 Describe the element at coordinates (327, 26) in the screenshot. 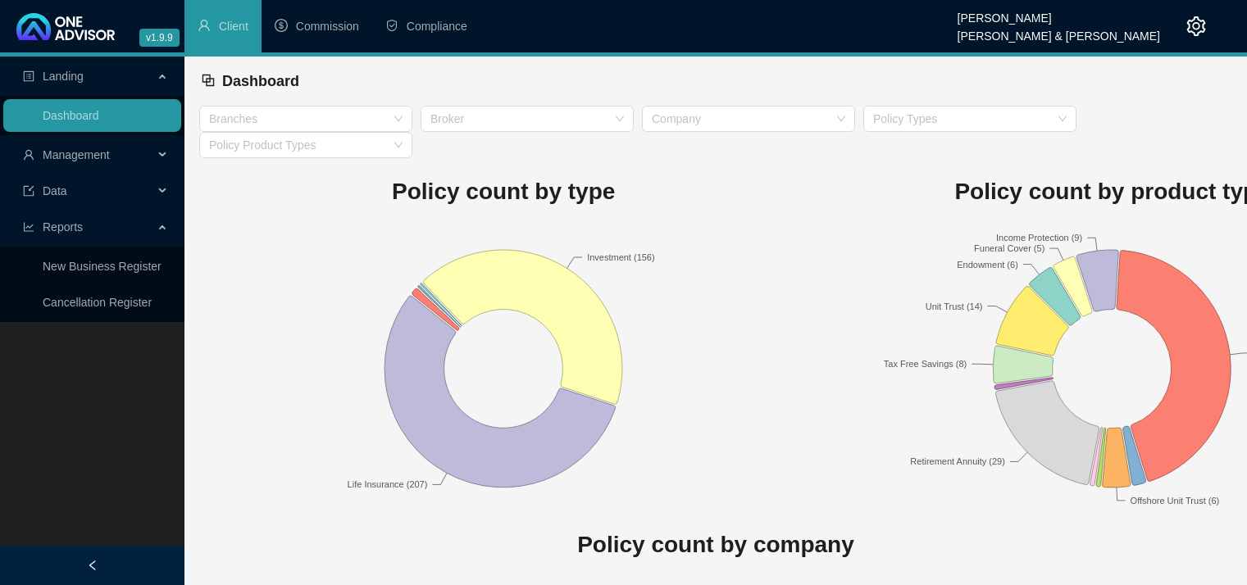

I see `span: Commission` at that location.